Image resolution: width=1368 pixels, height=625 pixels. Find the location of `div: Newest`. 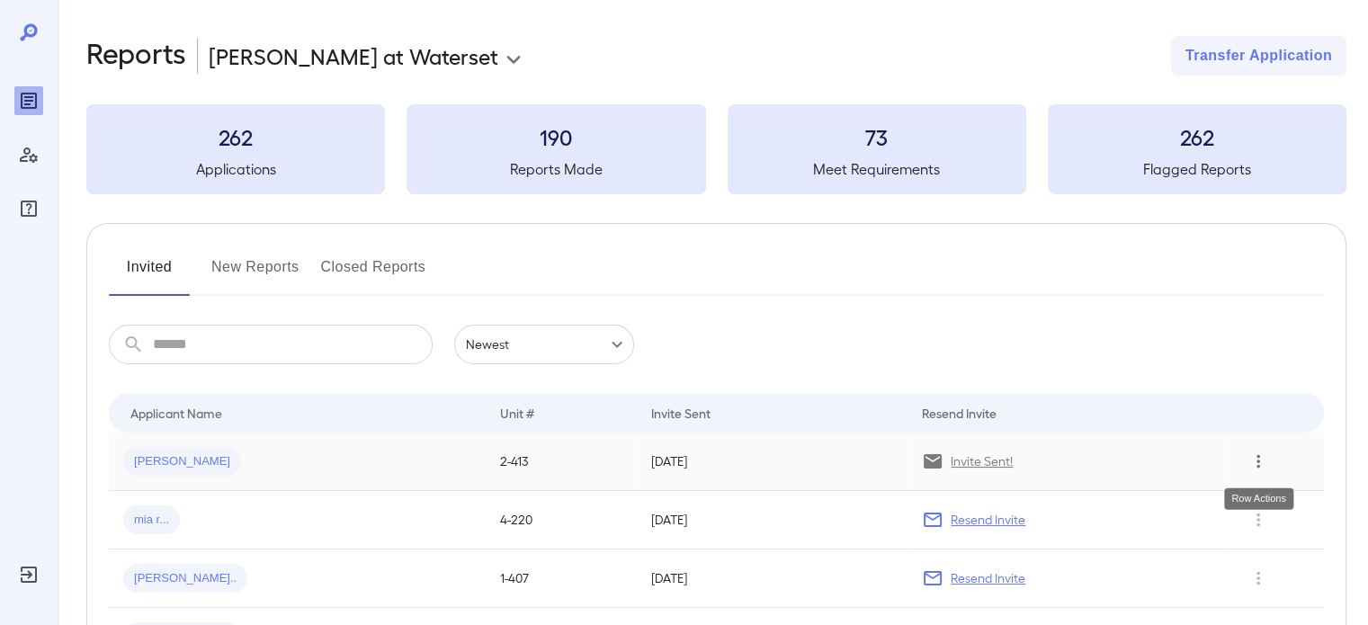

div: Newest is located at coordinates (544, 344).